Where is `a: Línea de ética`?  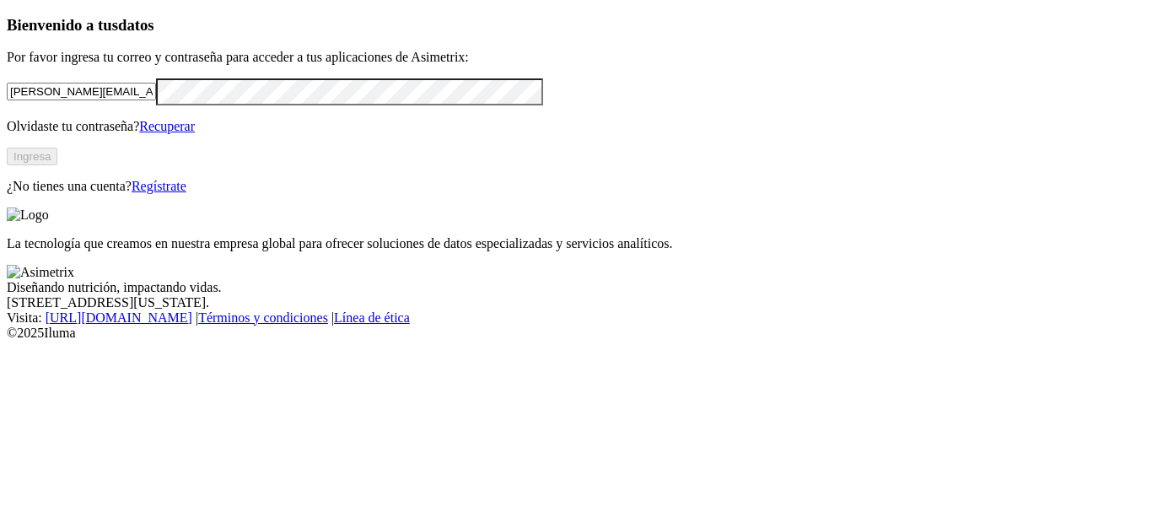
a: Línea de ética is located at coordinates (372, 317).